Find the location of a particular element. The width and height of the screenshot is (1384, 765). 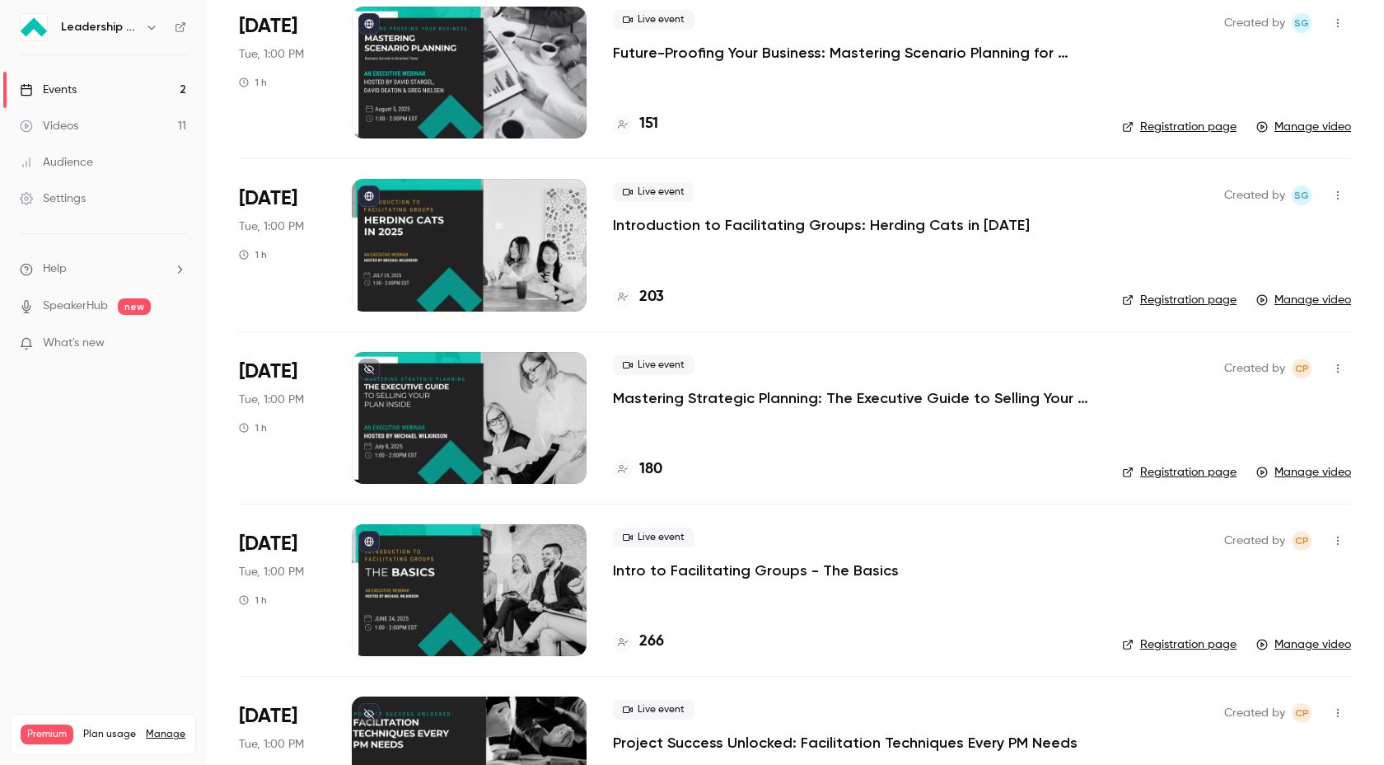

li: help-dropdown-opener is located at coordinates (103, 269).